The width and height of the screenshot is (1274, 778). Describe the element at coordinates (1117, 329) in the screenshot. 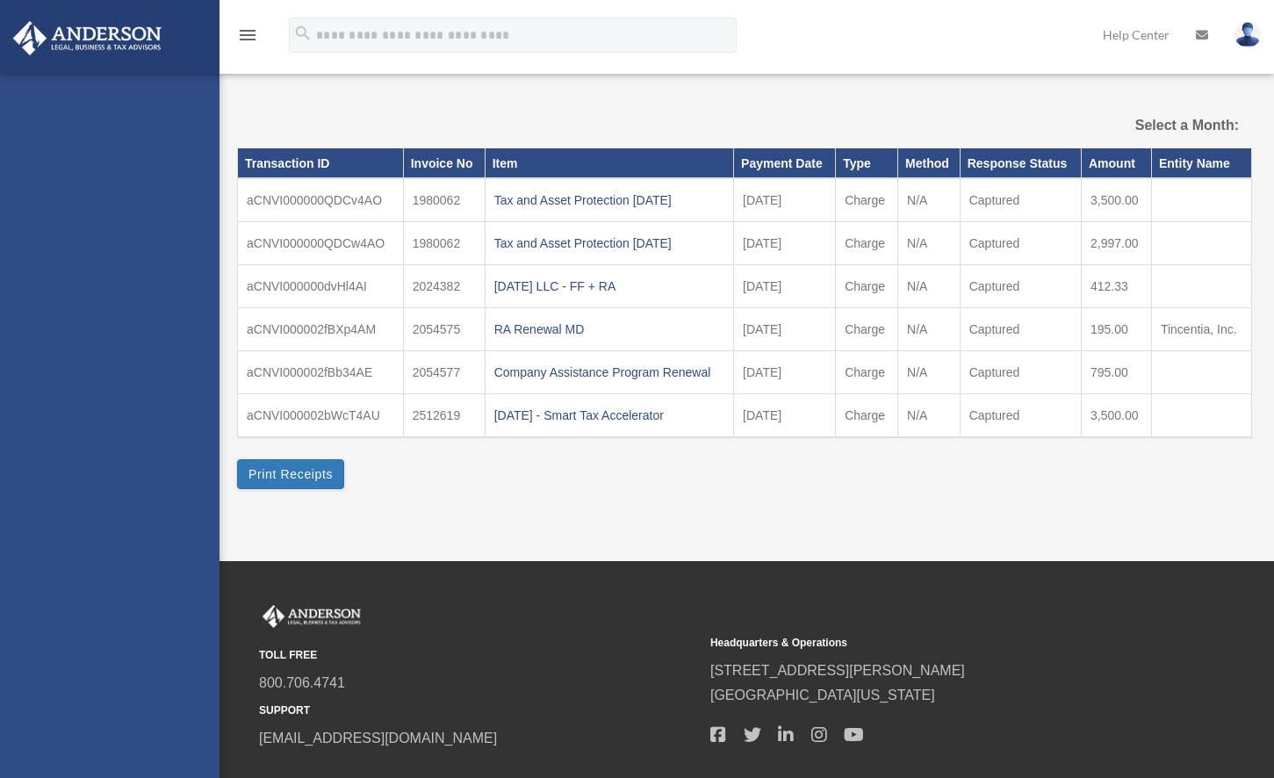

I see `td: 195.00` at that location.